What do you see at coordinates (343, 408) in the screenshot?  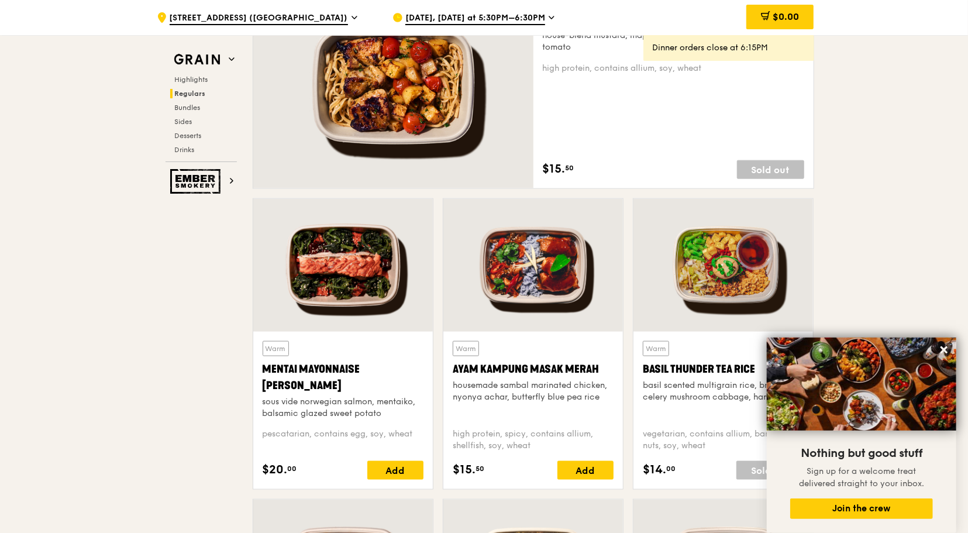 I see `div: sous vide norwegian salmon, mentaiko, balsamic glazed sweet potato` at bounding box center [343, 408].